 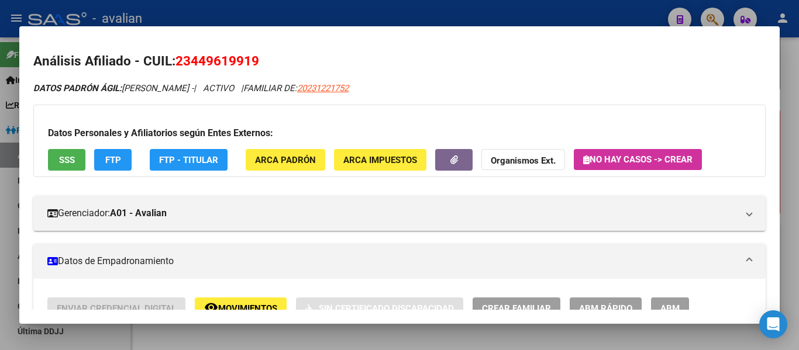 I want to click on button: Movimientos, so click(x=240, y=308).